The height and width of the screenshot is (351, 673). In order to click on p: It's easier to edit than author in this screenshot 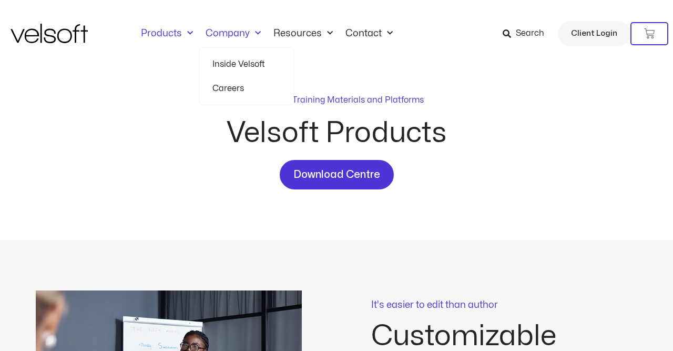, I will do `click(505, 305)`.